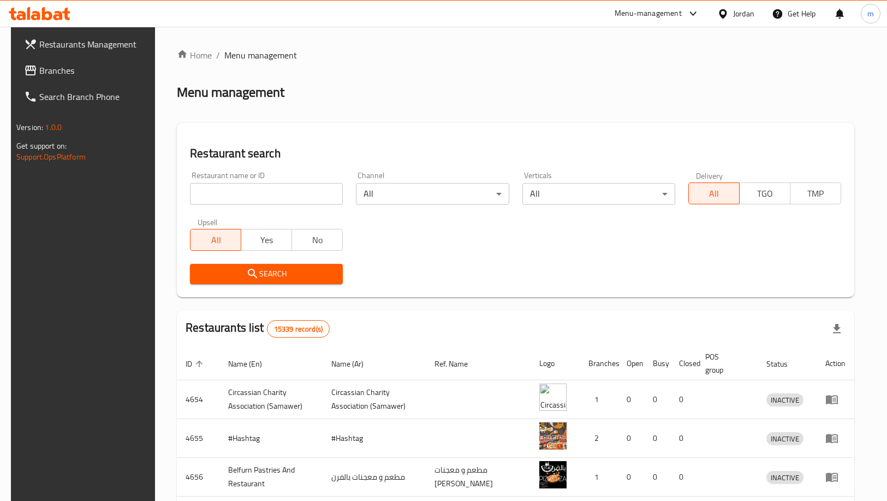  I want to click on h2: Menu management, so click(230, 92).